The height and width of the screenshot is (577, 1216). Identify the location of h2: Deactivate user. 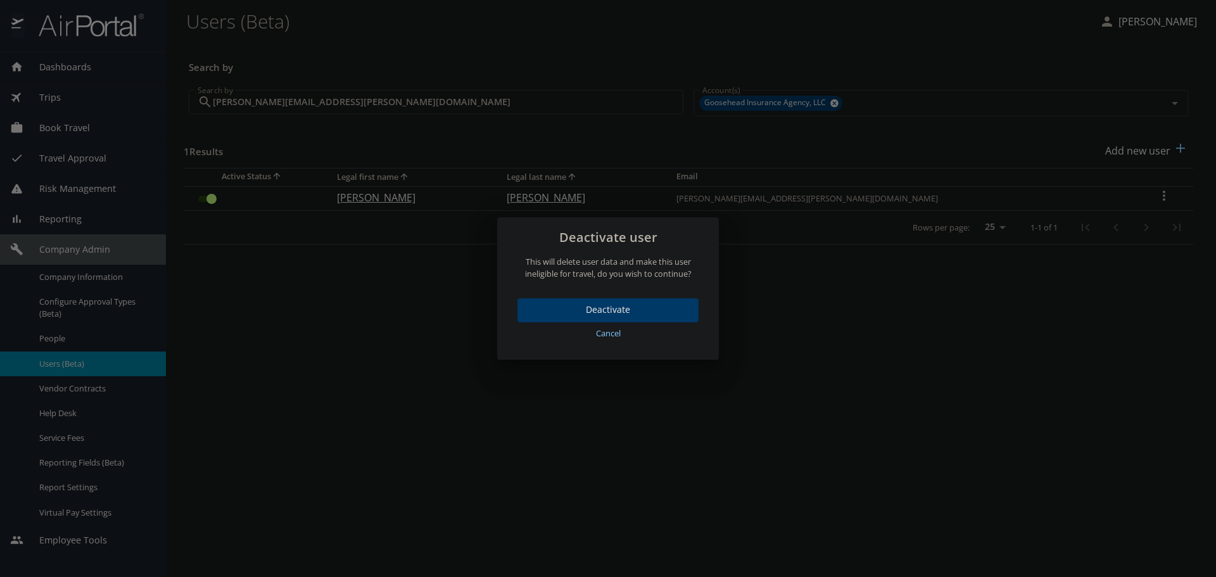
(608, 238).